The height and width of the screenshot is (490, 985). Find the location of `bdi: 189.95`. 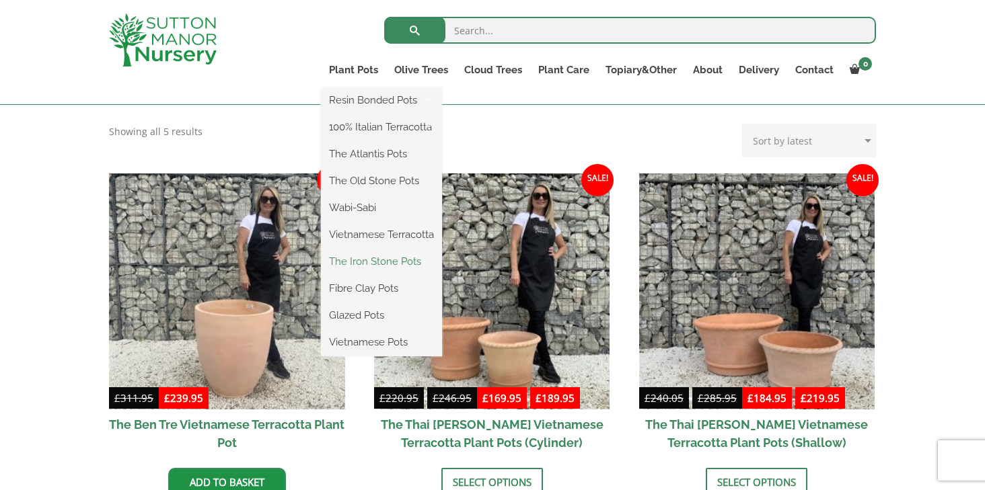

bdi: 189.95 is located at coordinates (555, 398).